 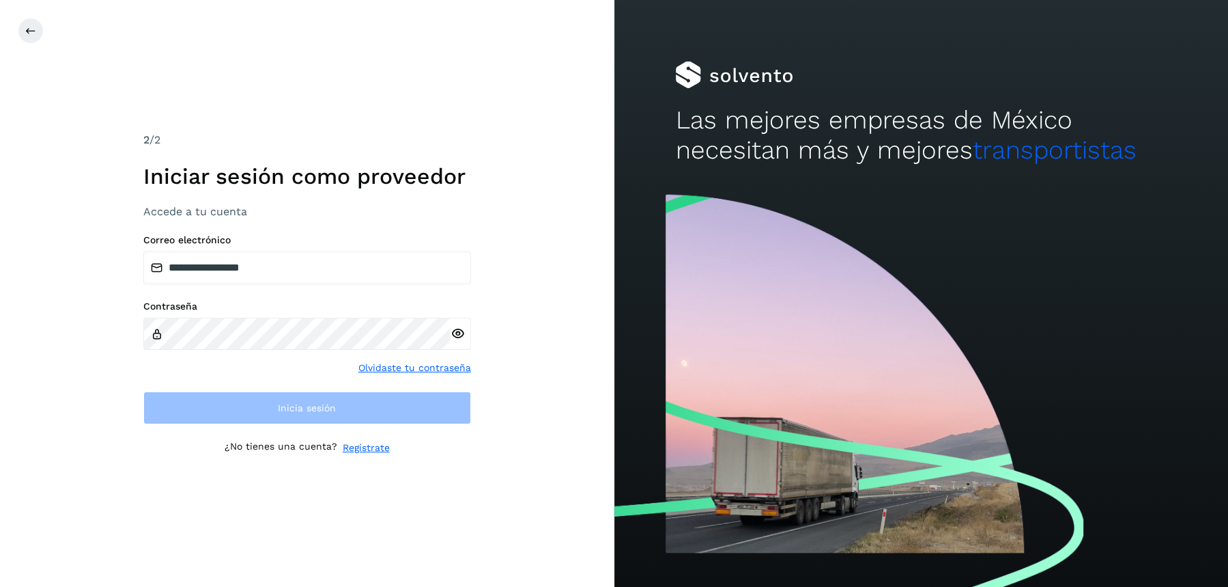 What do you see at coordinates (307, 211) in the screenshot?
I see `h3: Accede a tu cuenta` at bounding box center [307, 211].